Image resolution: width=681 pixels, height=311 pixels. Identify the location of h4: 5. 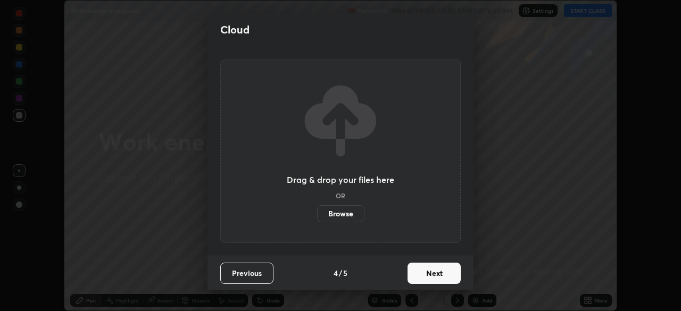
(345, 273).